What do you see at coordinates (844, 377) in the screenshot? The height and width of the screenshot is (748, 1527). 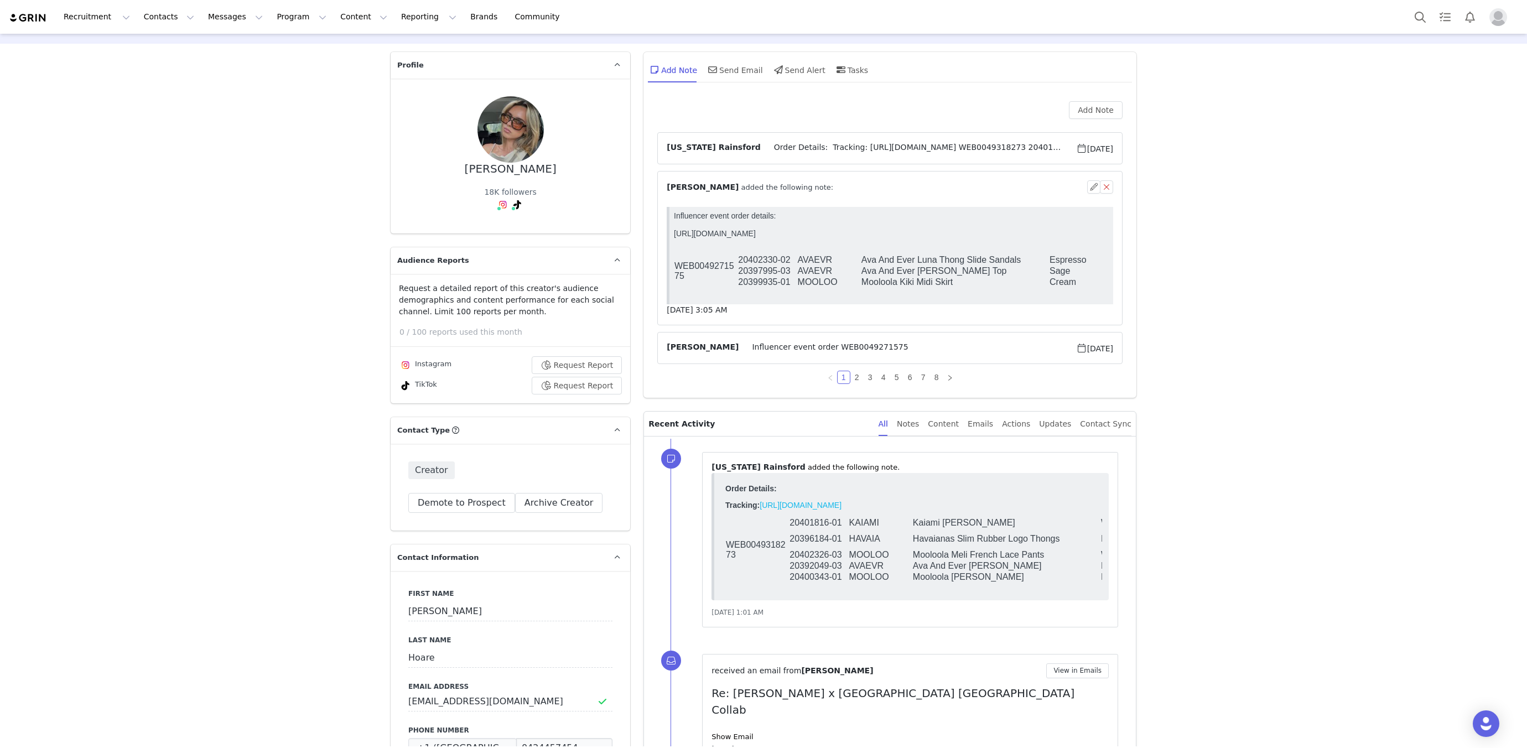 I see `li: 1` at bounding box center [844, 377].